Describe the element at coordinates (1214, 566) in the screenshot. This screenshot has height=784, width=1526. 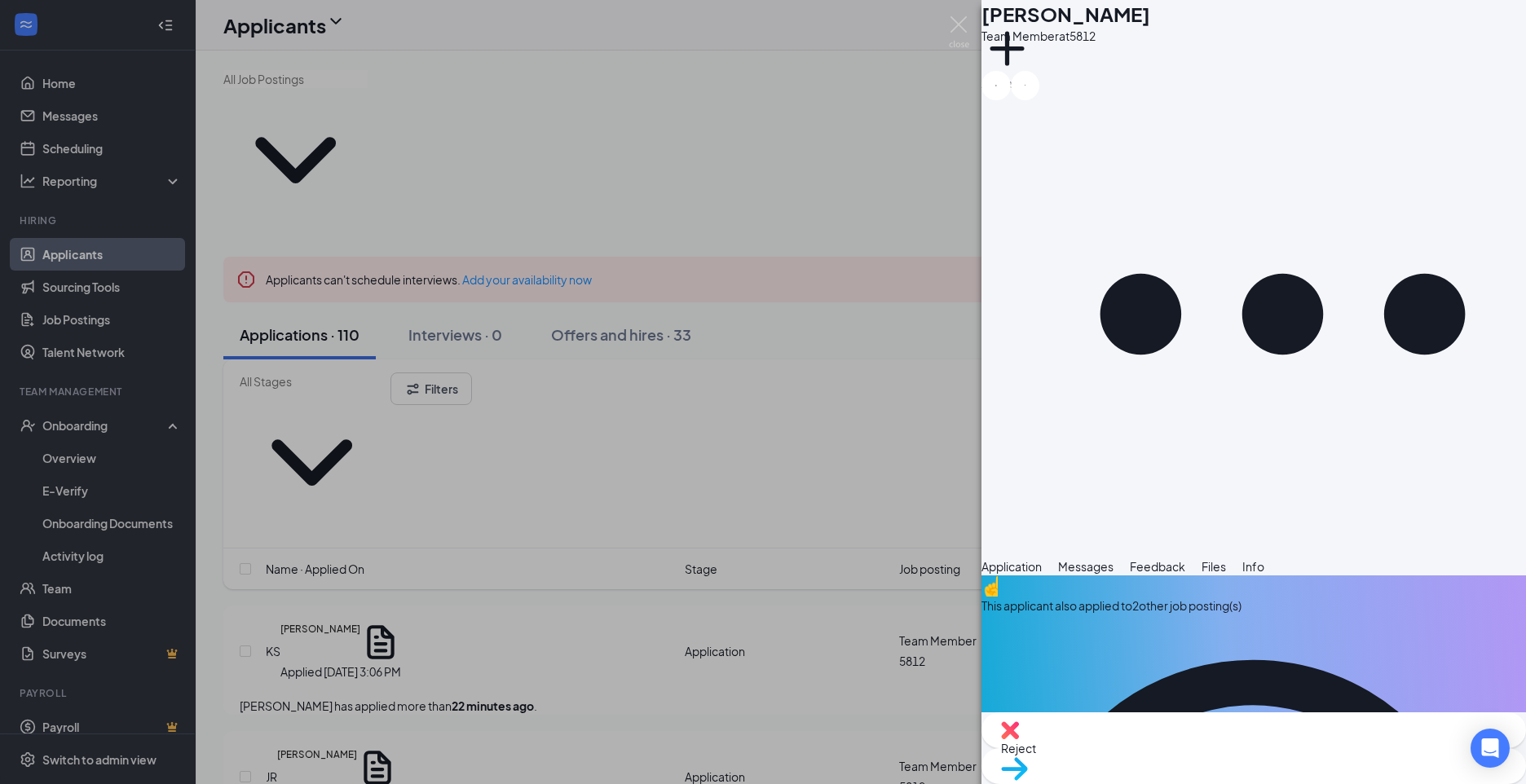
I see `span: Files` at that location.